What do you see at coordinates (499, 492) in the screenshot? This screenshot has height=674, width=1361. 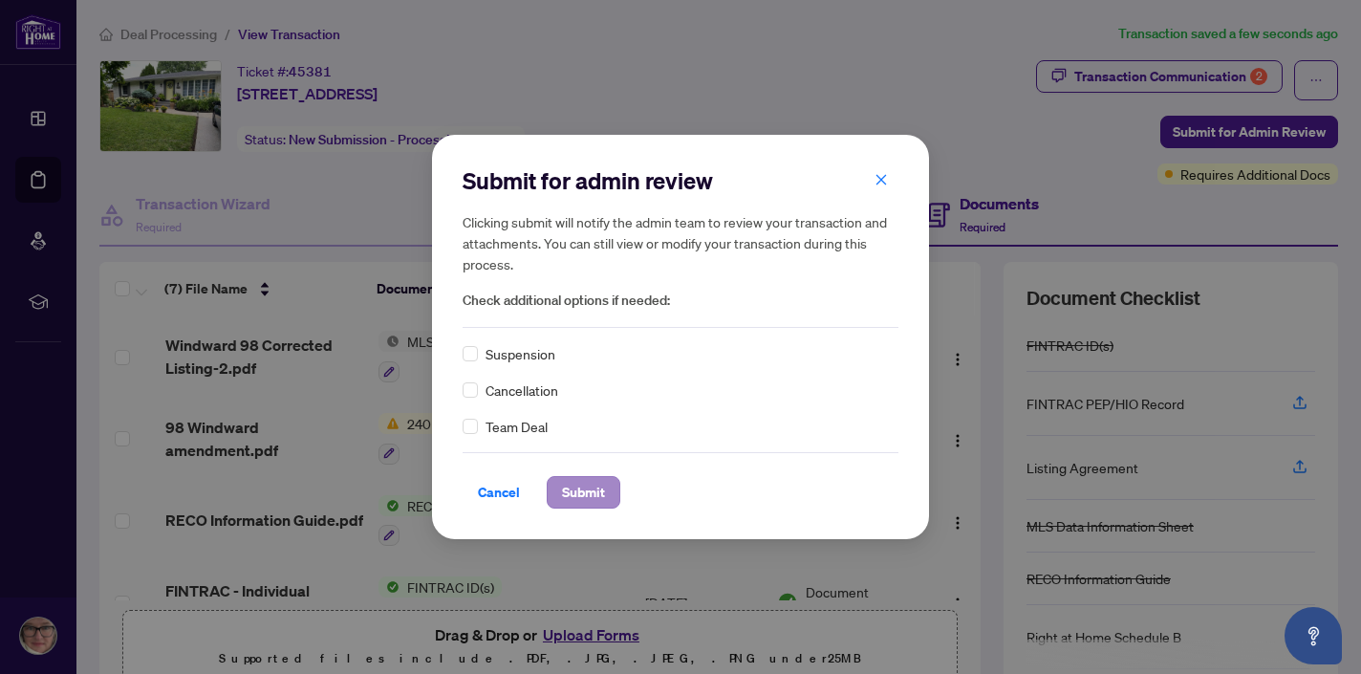 I see `span: Cancel` at bounding box center [499, 492].